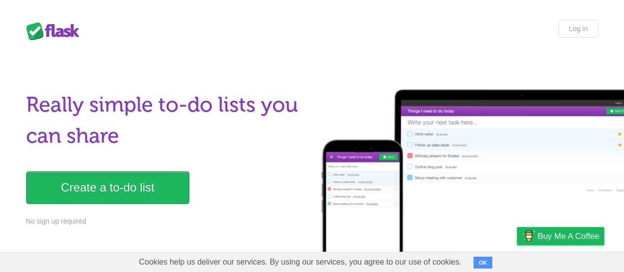  Describe the element at coordinates (300, 262) in the screenshot. I see `span: Cookies help us deliver our services. By using our services, you agree to our use of cookies.` at that location.